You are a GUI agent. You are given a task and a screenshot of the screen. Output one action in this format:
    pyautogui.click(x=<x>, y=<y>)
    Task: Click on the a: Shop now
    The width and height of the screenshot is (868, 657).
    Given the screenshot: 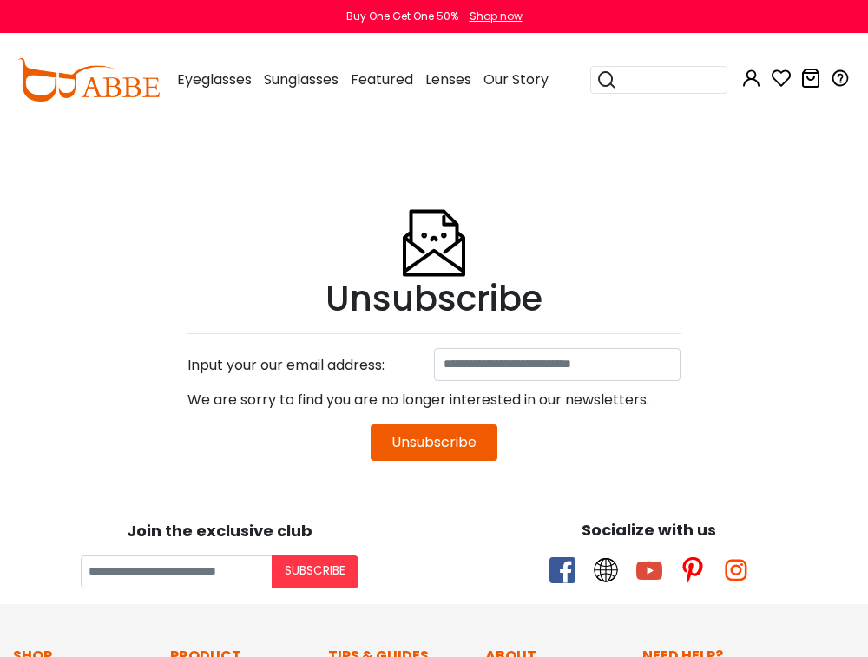 What is the action you would take?
    pyautogui.click(x=492, y=16)
    